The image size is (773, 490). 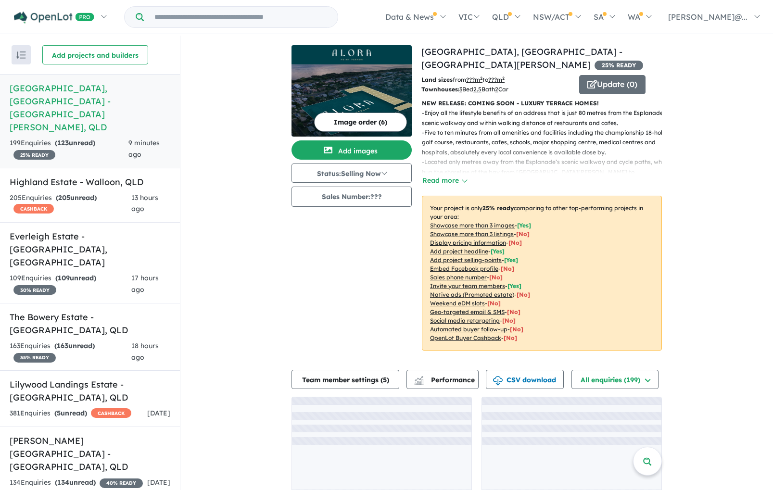 What do you see at coordinates (612, 85) in the screenshot?
I see `button: Update (0)` at bounding box center [612, 85].